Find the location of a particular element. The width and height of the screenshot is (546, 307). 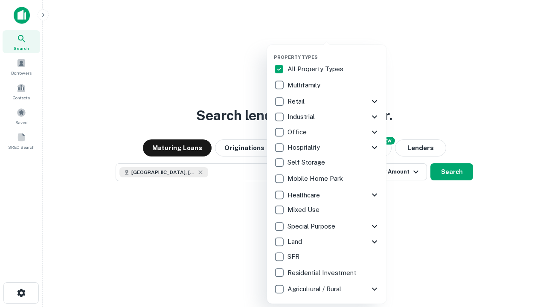

p: Multifamily is located at coordinates (304, 85).